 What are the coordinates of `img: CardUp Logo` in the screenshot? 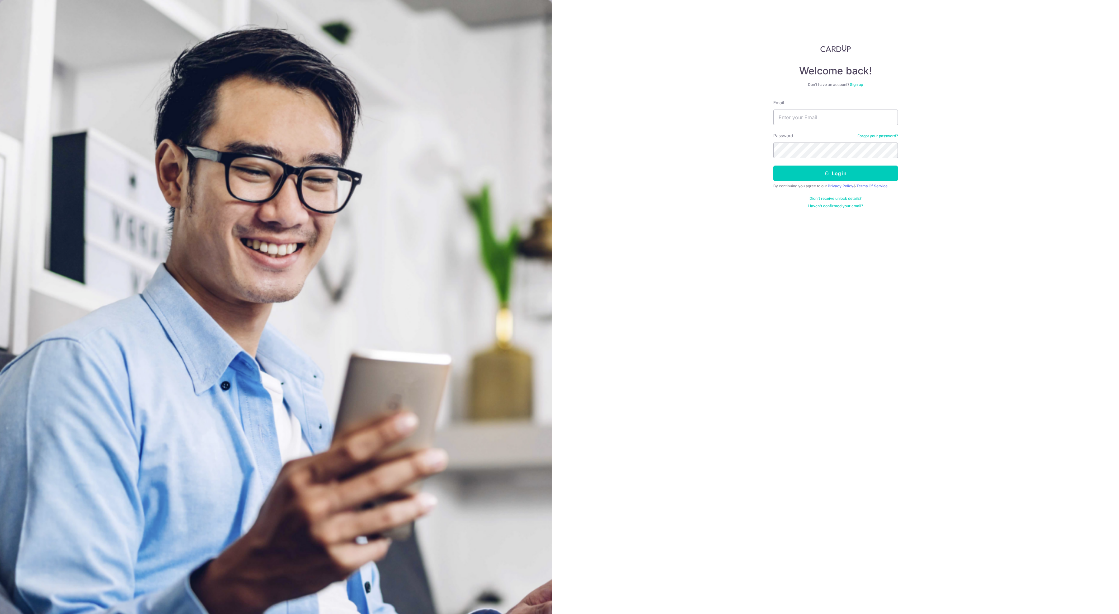 It's located at (836, 49).